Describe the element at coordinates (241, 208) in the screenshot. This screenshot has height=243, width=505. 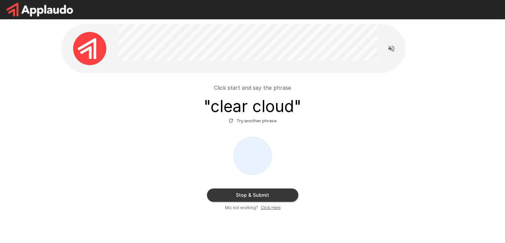
I see `span: Mic not working?` at that location.